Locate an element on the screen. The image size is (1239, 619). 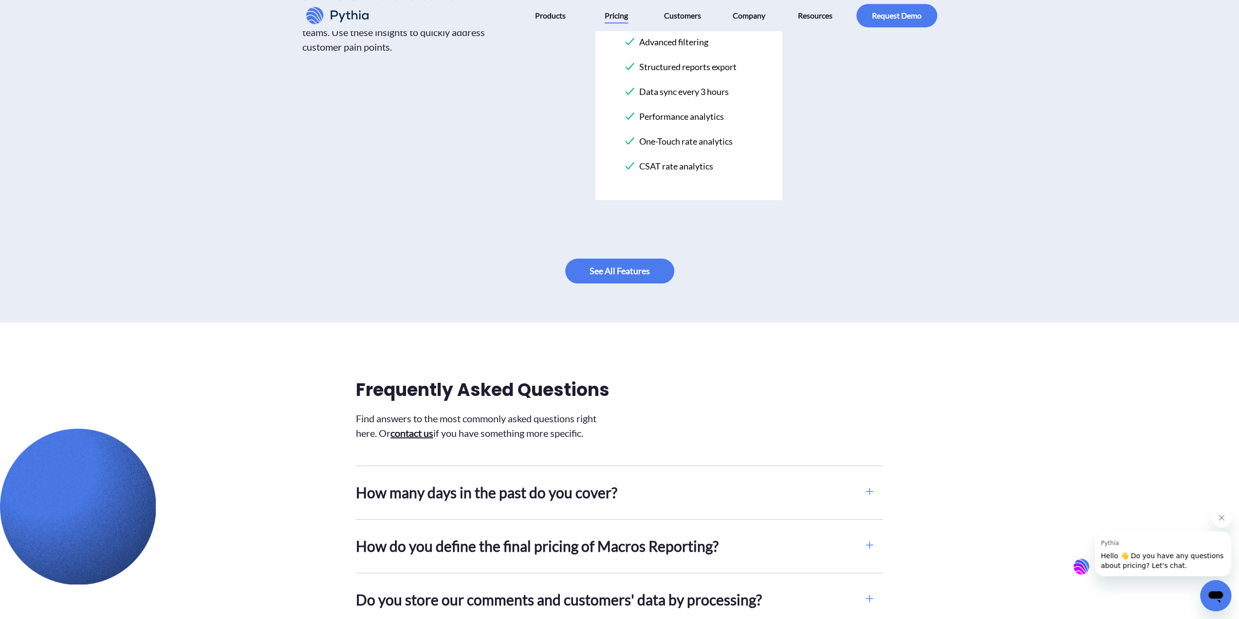
li: Data sync every 3 hours is located at coordinates (689, 92).